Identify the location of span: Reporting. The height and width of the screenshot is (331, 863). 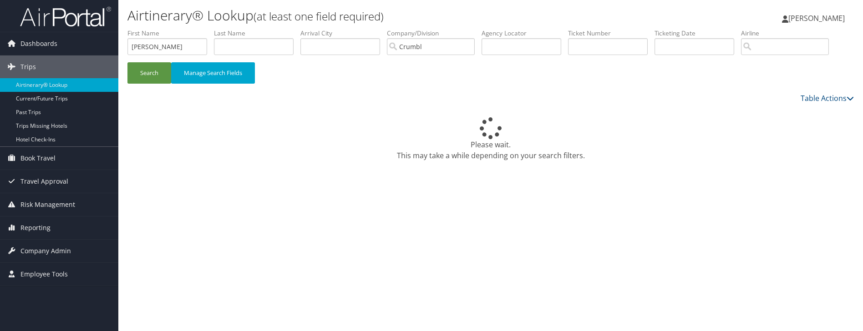
(36, 228).